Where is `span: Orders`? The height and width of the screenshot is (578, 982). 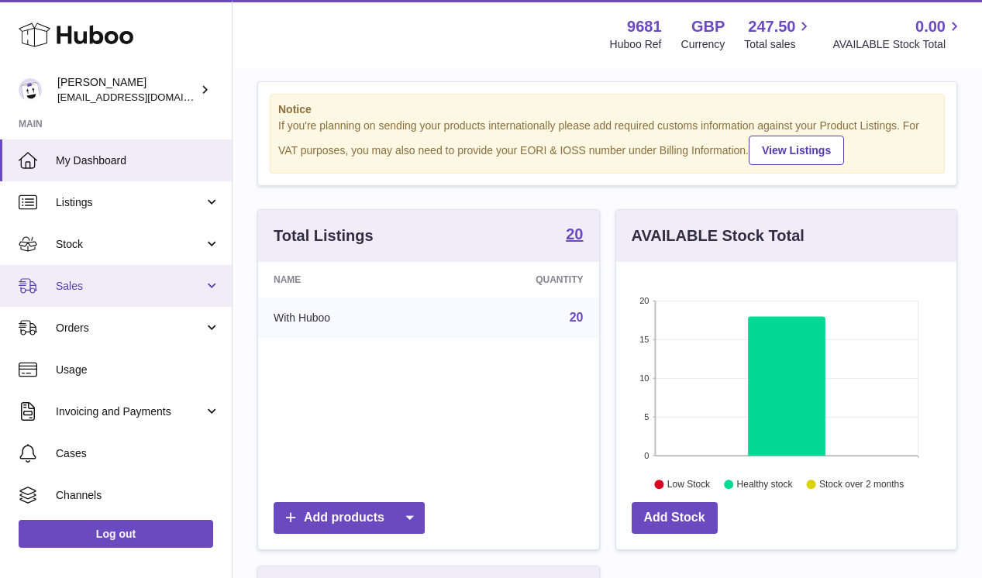
span: Orders is located at coordinates (129, 328).